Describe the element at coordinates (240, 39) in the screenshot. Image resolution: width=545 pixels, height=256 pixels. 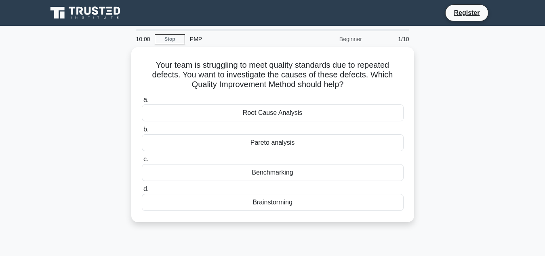
I see `div: PMP` at that location.